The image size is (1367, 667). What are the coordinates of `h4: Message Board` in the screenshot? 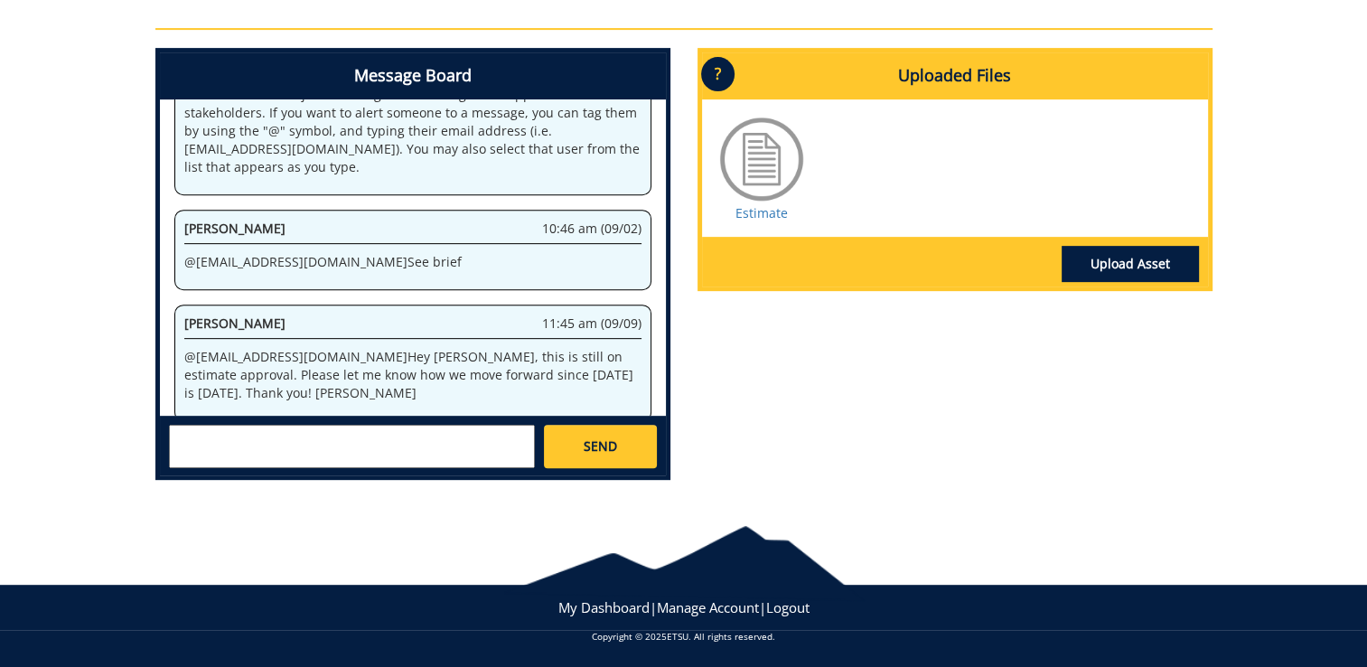 It's located at (413, 76).